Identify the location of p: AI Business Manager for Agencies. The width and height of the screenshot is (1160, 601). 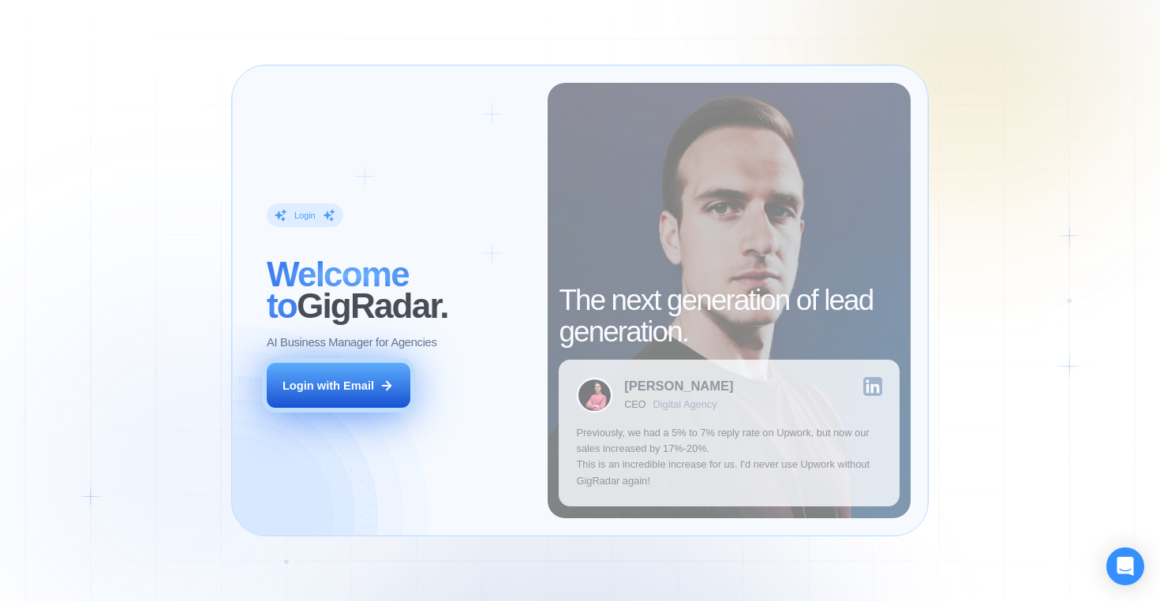
(352, 342).